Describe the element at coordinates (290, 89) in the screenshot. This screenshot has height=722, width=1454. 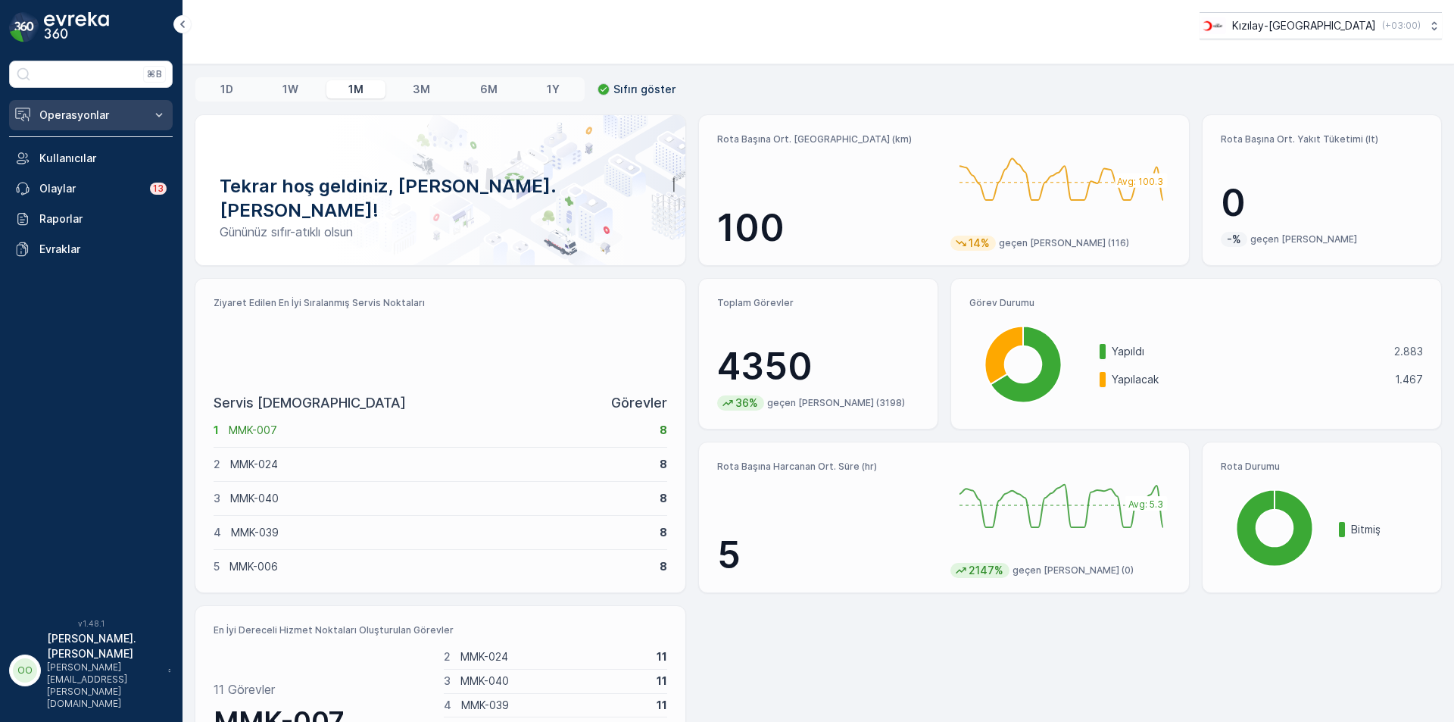
I see `p: 1W` at that location.